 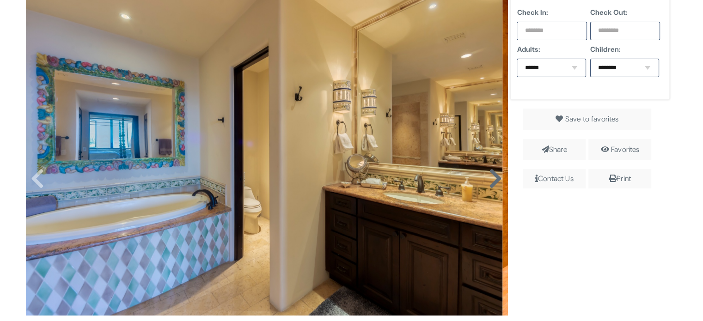 I want to click on label: Children:, so click(x=625, y=49).